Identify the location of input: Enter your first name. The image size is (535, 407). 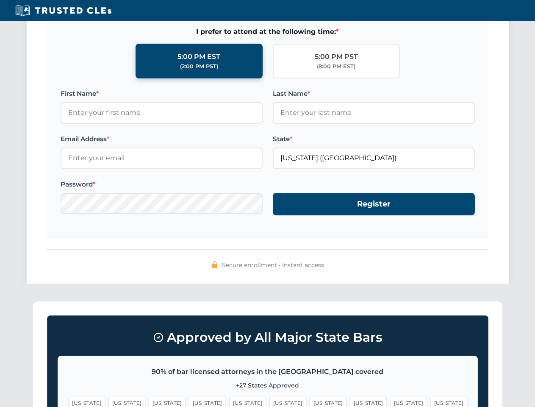
(161, 113).